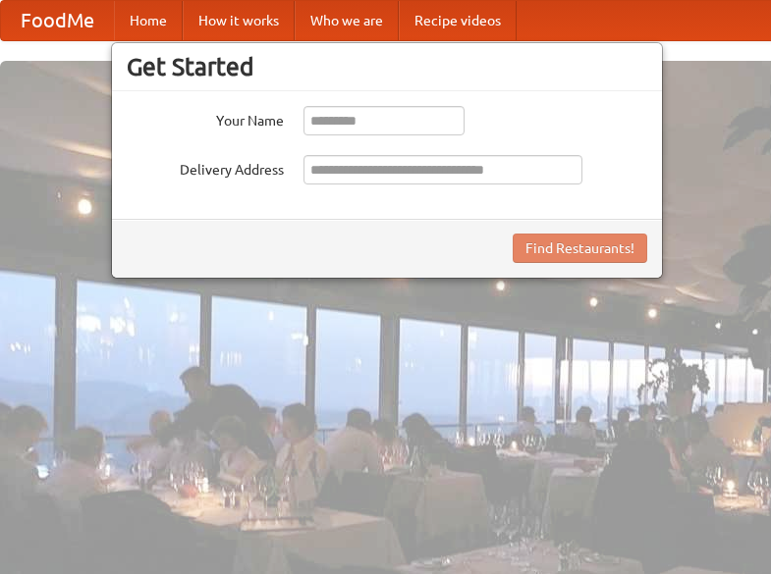 The height and width of the screenshot is (574, 771). Describe the element at coordinates (205, 167) in the screenshot. I see `label: Delivery Address` at that location.